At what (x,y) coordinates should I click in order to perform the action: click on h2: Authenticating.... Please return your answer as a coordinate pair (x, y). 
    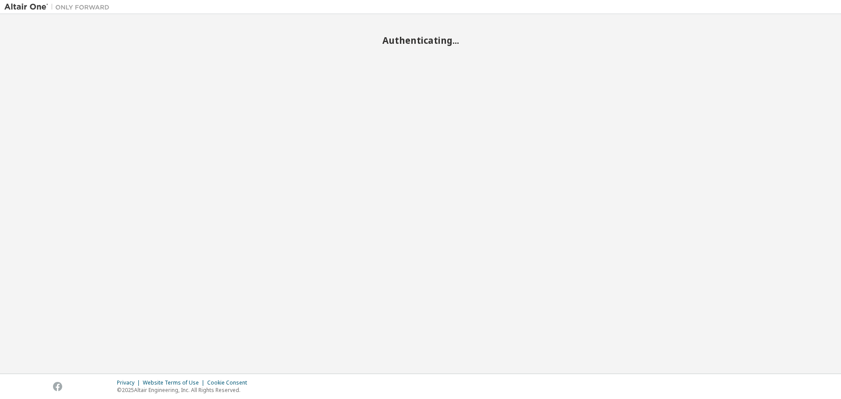
    Looking at the image, I should click on (420, 40).